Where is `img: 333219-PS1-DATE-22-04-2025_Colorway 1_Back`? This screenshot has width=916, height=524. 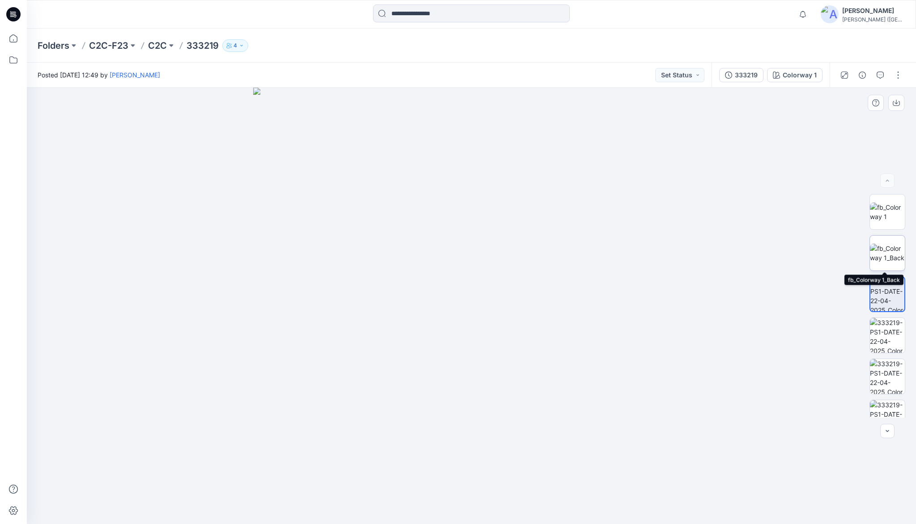 img: 333219-PS1-DATE-22-04-2025_Colorway 1_Back is located at coordinates (888, 418).